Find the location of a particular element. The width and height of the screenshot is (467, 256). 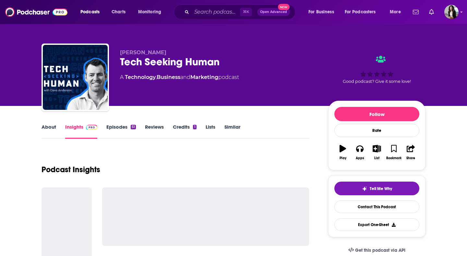

span: Get this podcast via API is located at coordinates (380, 250).